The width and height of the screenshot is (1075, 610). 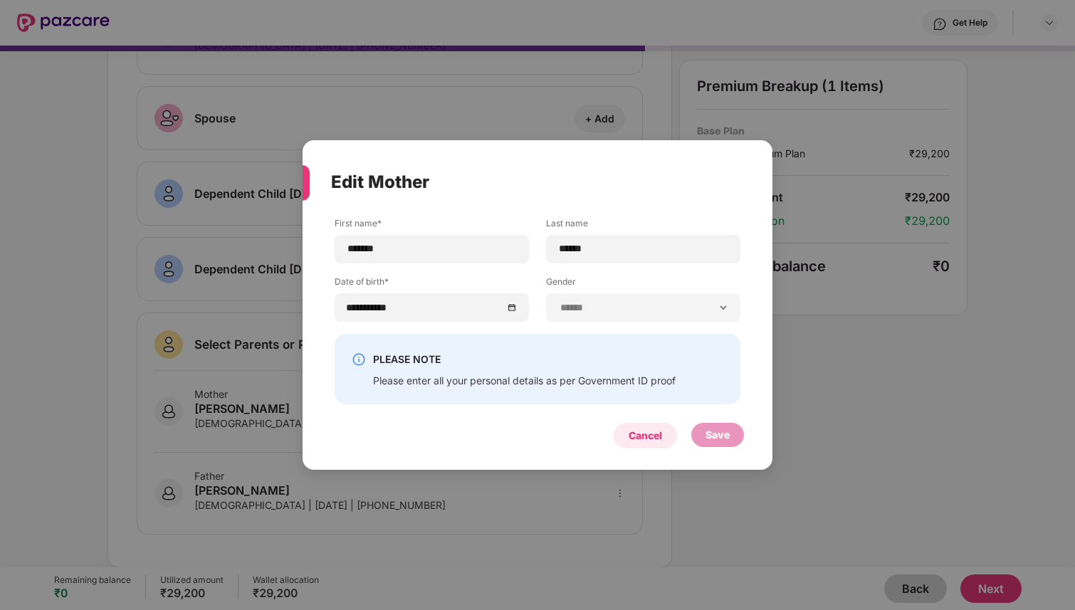 What do you see at coordinates (520, 182) in the screenshot?
I see `div: Edit Mother` at bounding box center [520, 182].